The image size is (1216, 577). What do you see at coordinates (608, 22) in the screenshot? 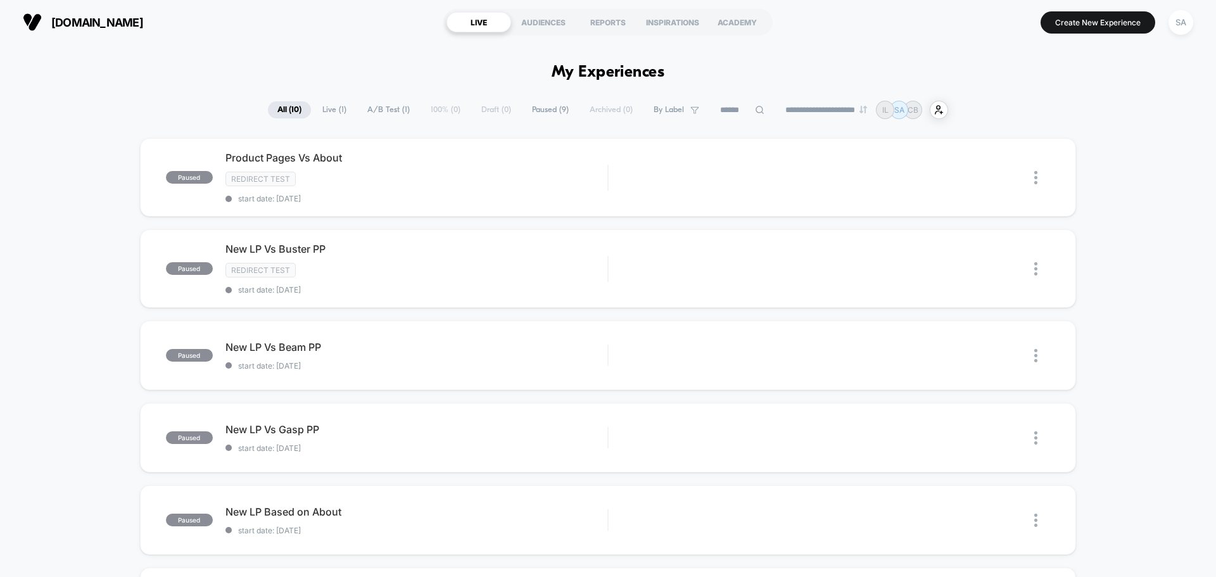
I see `div: REPORTS` at bounding box center [608, 22].